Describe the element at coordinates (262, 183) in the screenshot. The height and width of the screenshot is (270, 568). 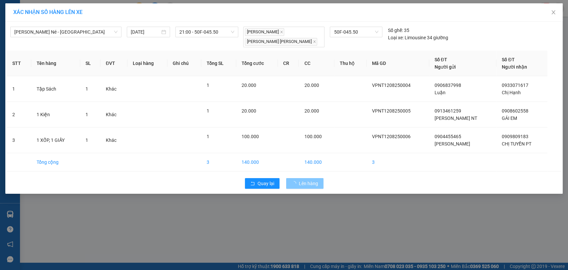
I see `button: rollbackQuay lại` at that location.